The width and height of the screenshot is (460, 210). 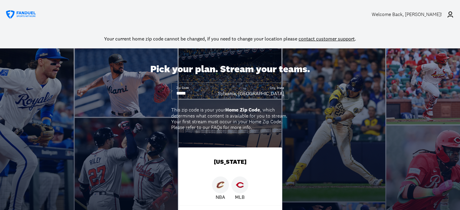 What do you see at coordinates (327, 39) in the screenshot?
I see `a: contact customer support` at bounding box center [327, 39].